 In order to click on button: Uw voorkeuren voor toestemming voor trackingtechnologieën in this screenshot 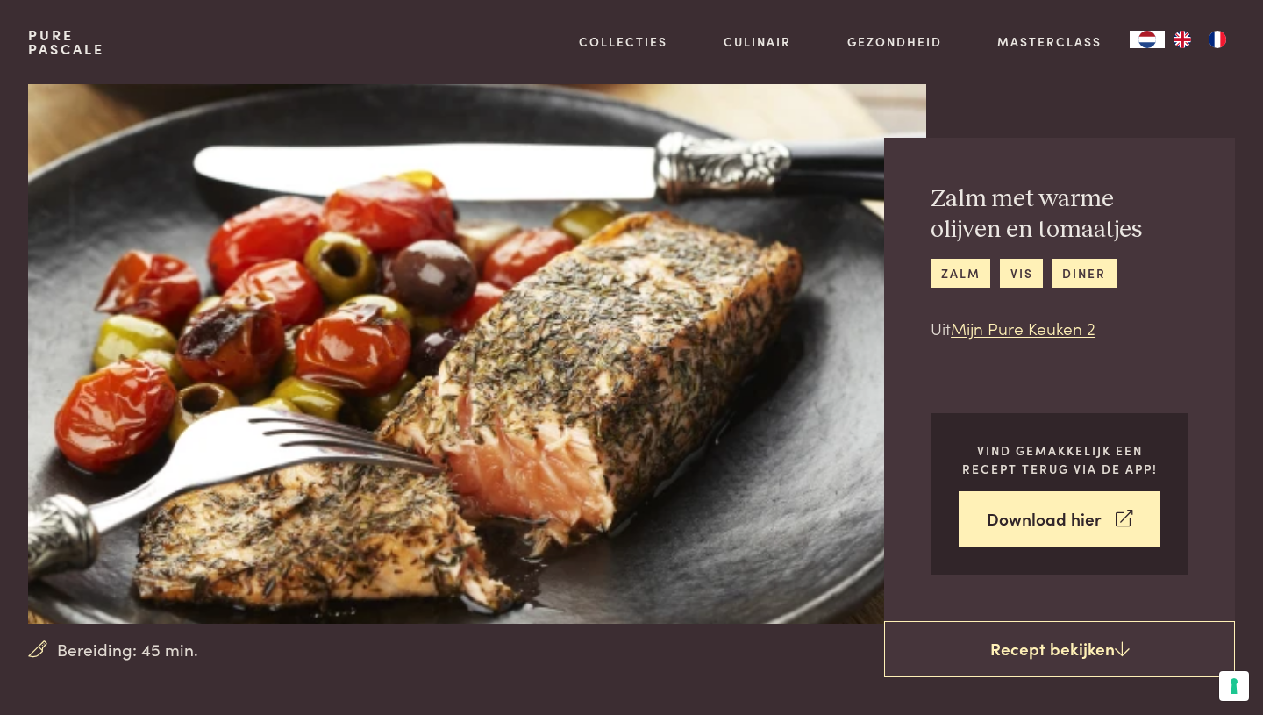, I will do `click(1235, 686)`.